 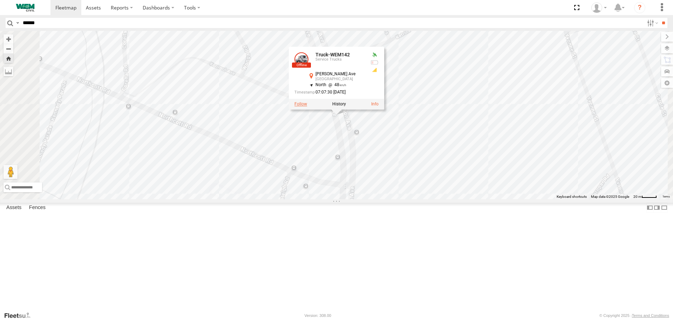 I want to click on div: Robert Towne, so click(x=599, y=8).